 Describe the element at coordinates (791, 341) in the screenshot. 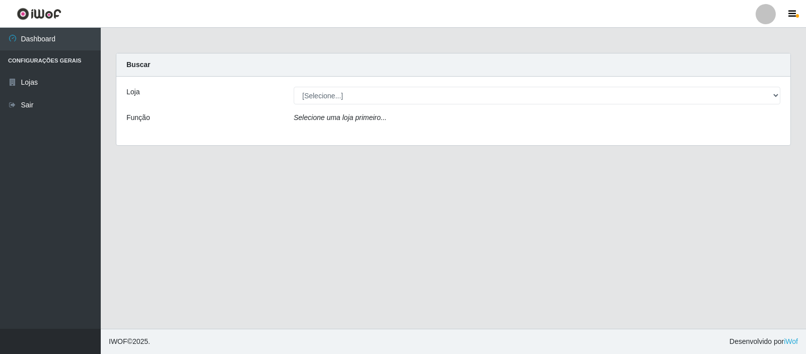

I see `a: iWof` at that location.